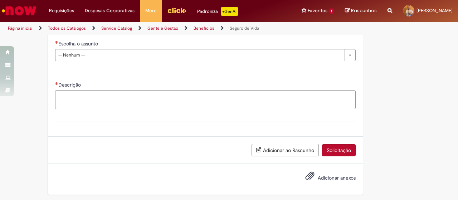  What do you see at coordinates (361, 11) in the screenshot?
I see `a: Rascunhos` at bounding box center [361, 11].